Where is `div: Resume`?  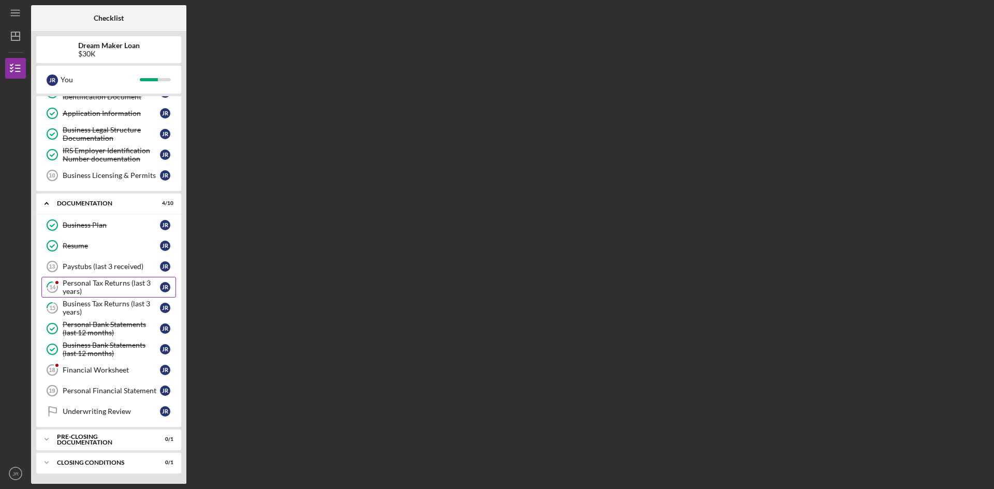
div: Resume is located at coordinates (111, 246).